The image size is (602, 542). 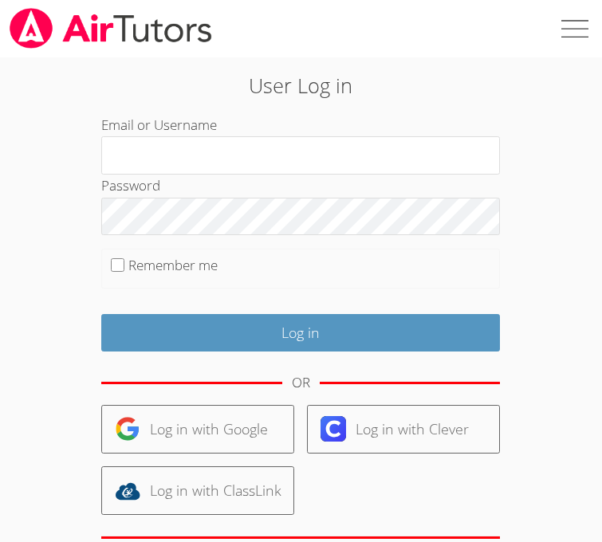 I want to click on img: airtutors_banner-c4298cdbf04f3fff15de1276eac7730deb9818008684d7c2e4769d2f7ddbe033.png, so click(x=111, y=28).